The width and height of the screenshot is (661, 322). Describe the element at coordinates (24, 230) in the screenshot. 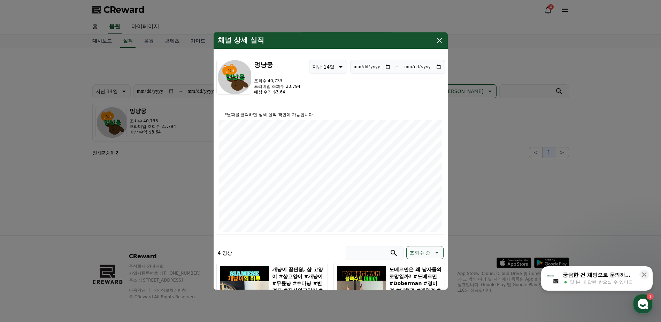

I see `a: 홈` at that location.